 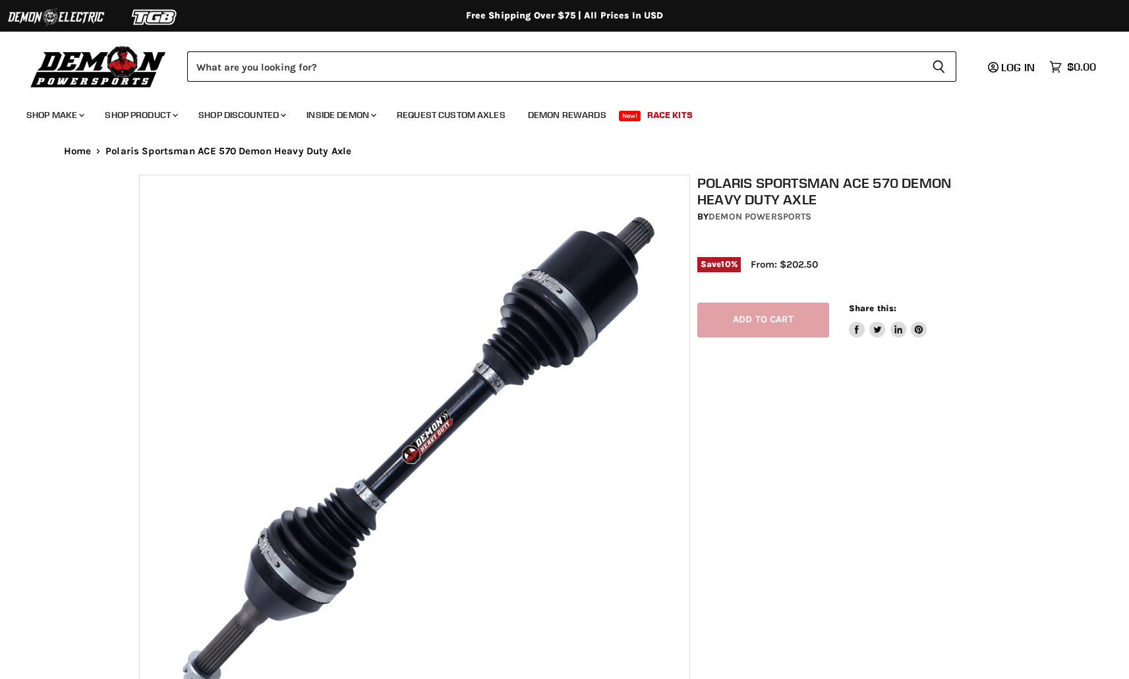 What do you see at coordinates (888, 320) in the screenshot?
I see `aside: Share this:` at bounding box center [888, 320].